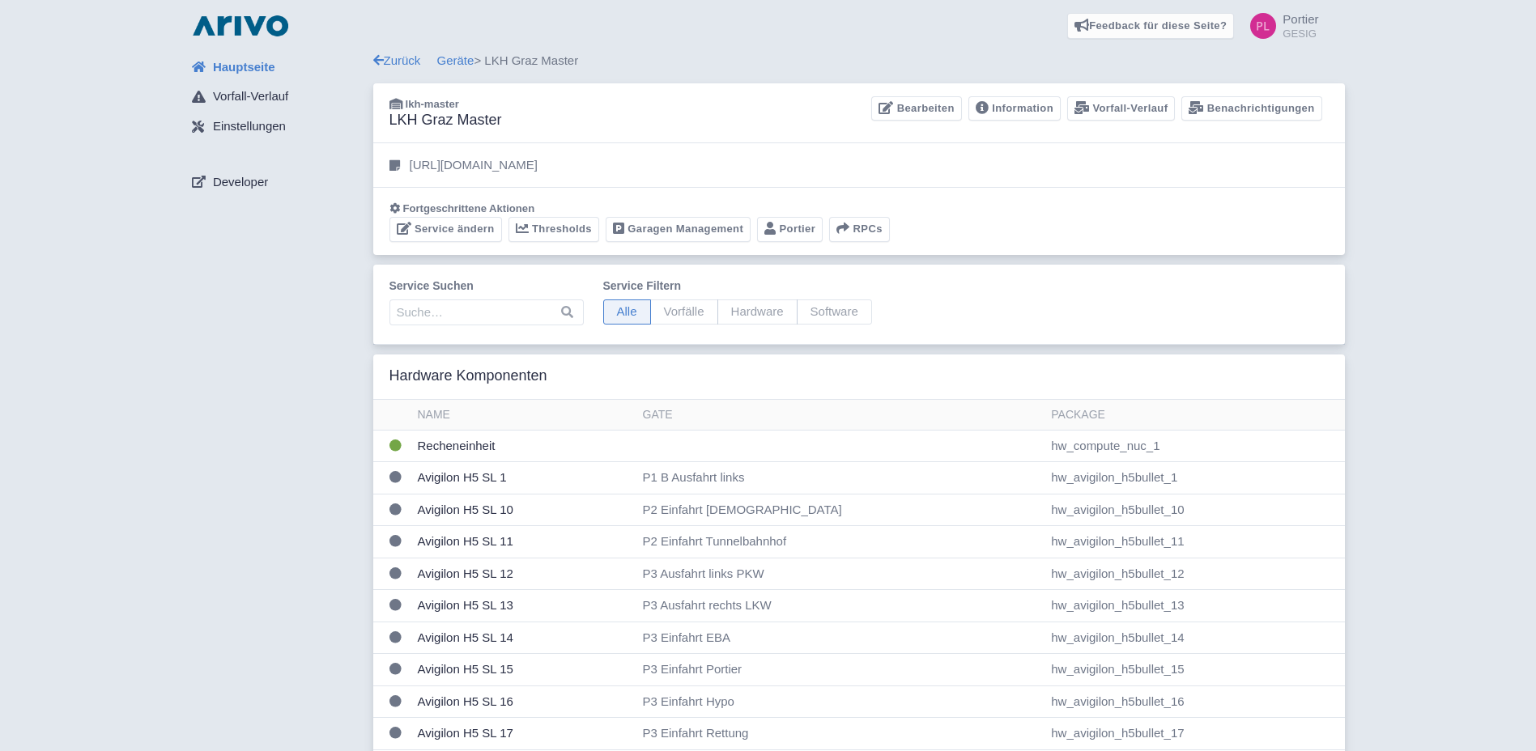 The image size is (1536, 751). I want to click on td: Avigilon H5 SL 17, so click(524, 734).